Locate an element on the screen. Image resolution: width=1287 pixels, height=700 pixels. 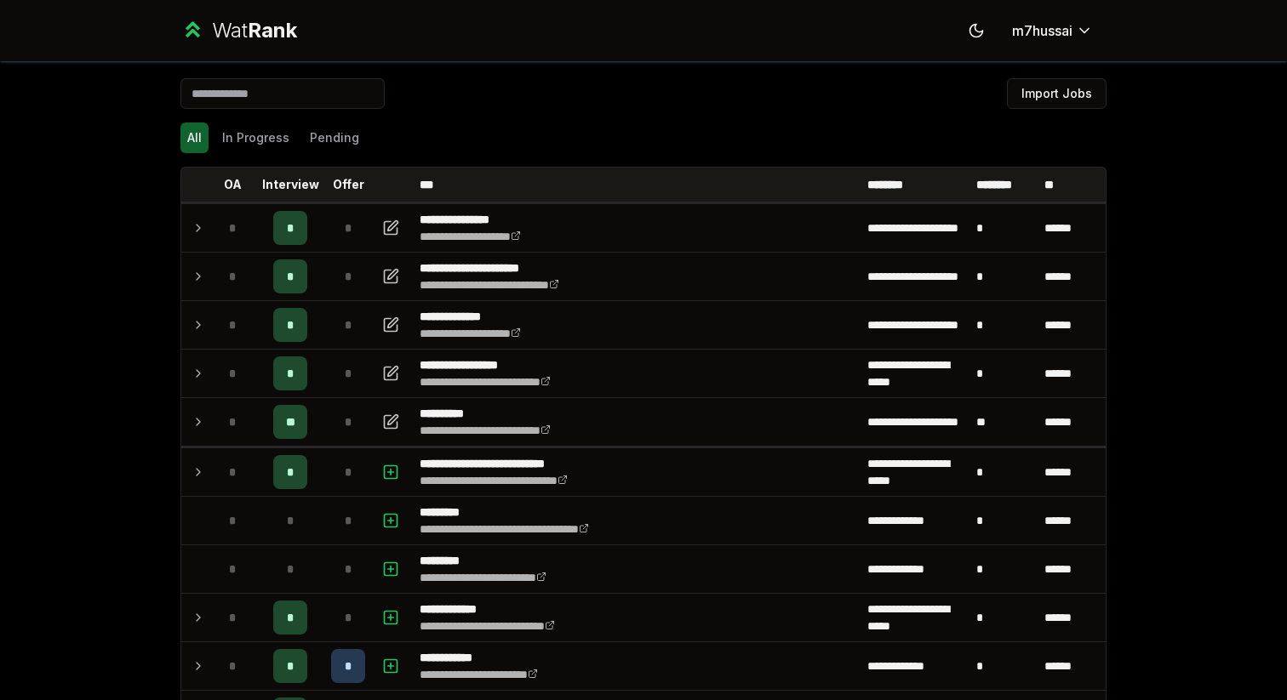
button: In Progress is located at coordinates (255, 138).